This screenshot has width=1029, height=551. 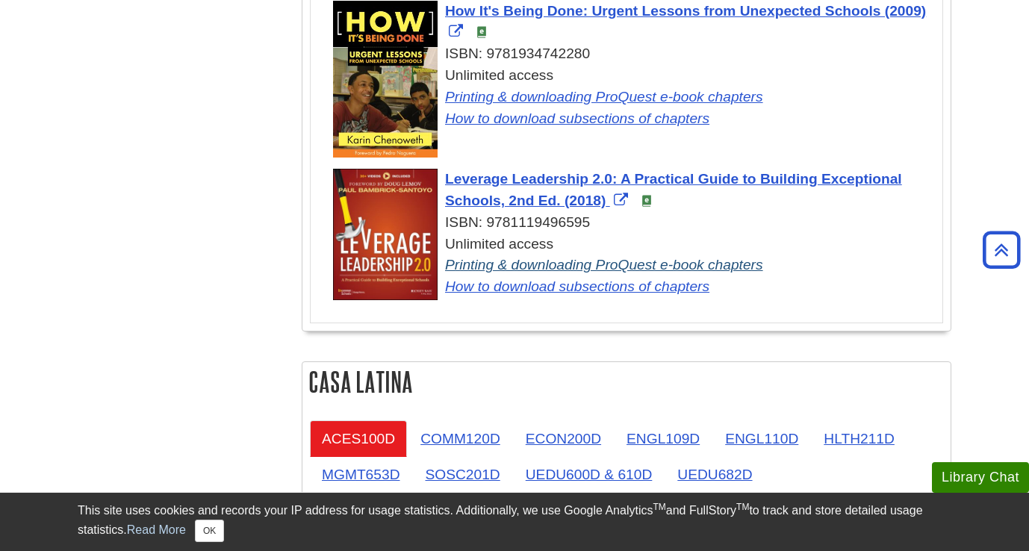 I want to click on button: Library Chat, so click(x=980, y=477).